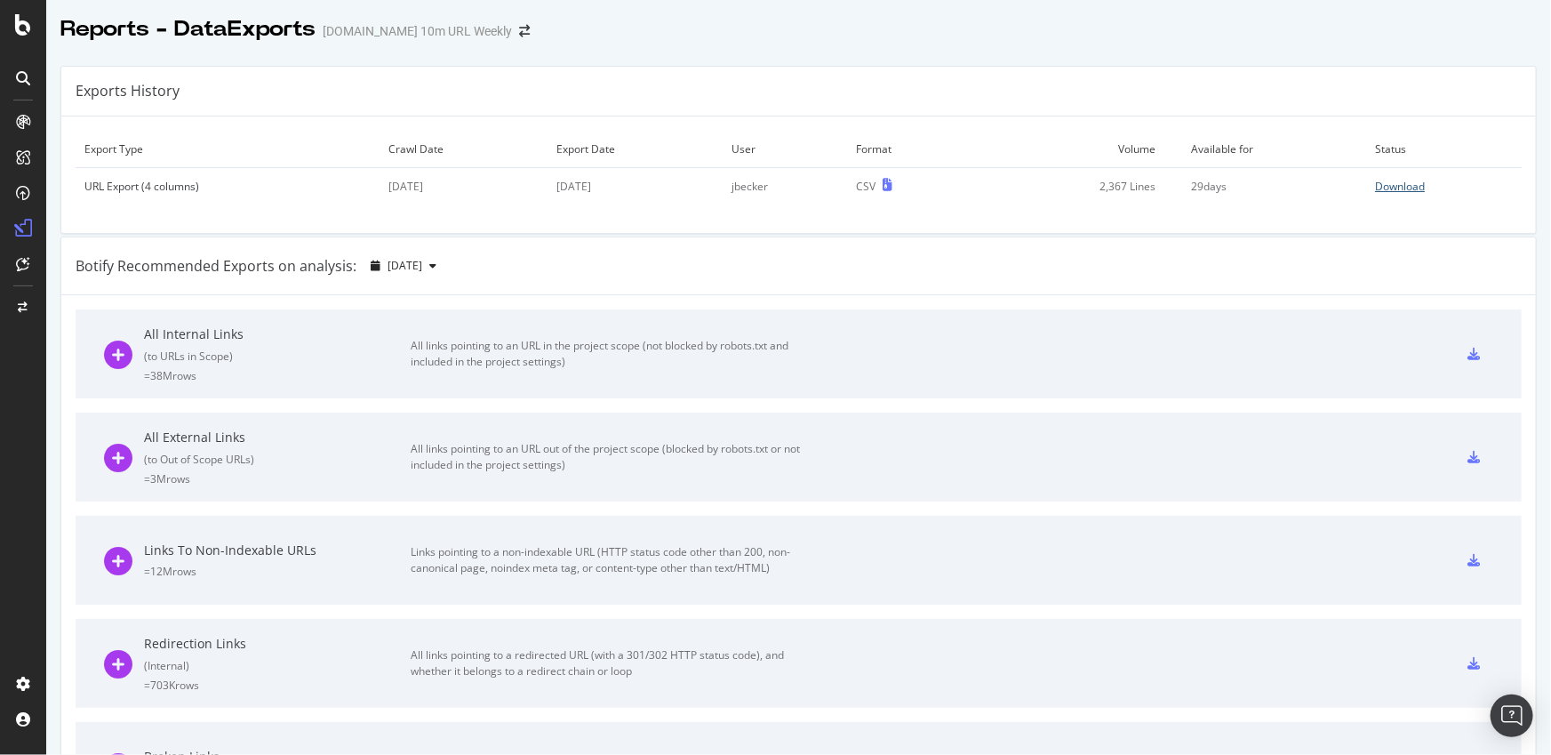  I want to click on div: Reports - DataExports, so click(188, 29).